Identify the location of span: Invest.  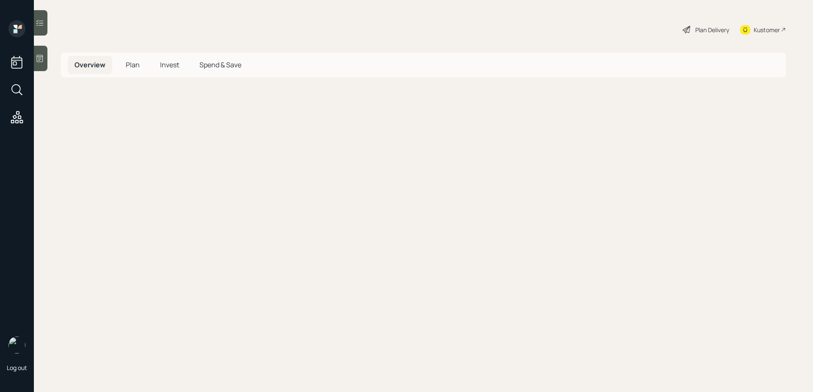
(169, 65).